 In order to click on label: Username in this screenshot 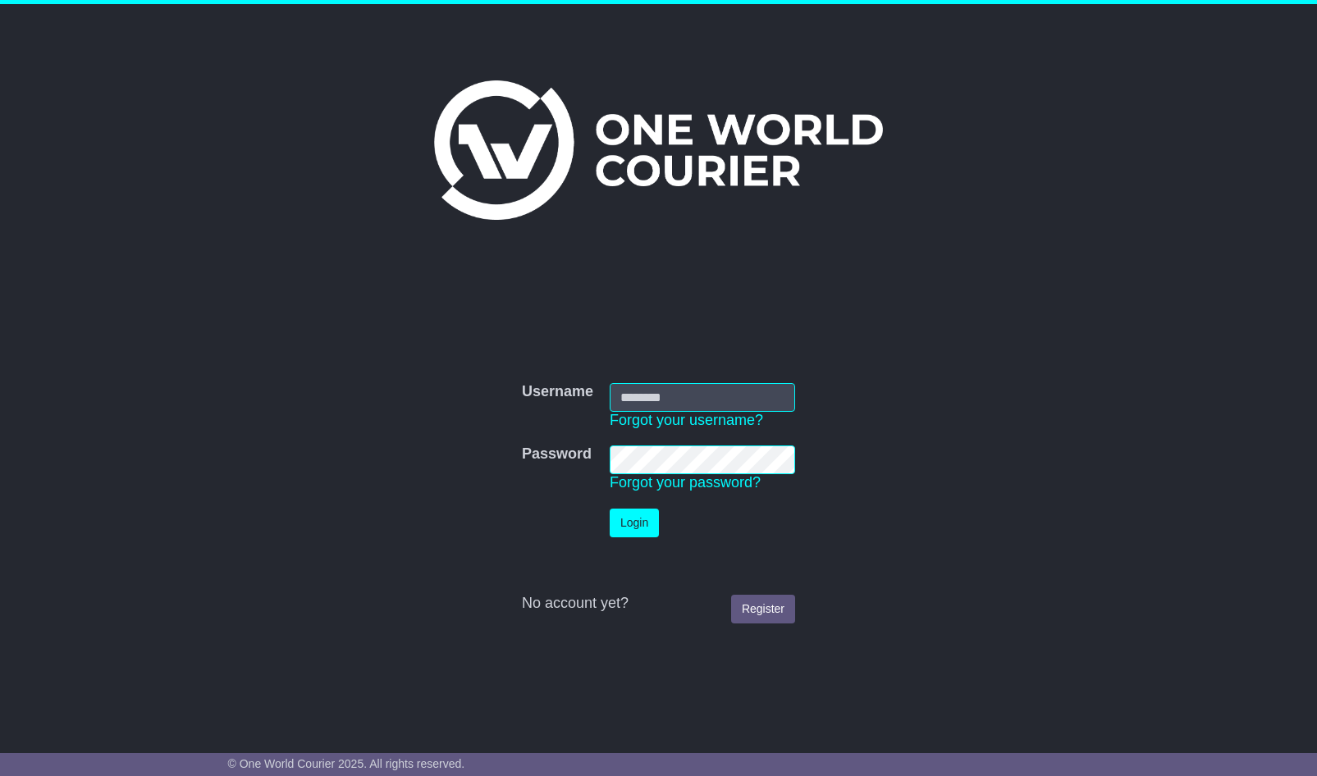, I will do `click(557, 392)`.